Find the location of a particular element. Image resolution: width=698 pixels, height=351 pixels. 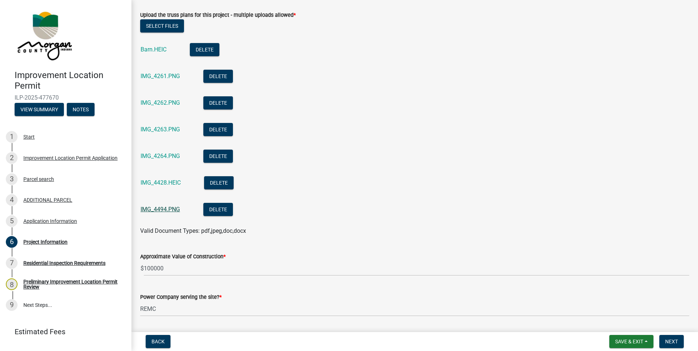

div: 8 is located at coordinates (12, 285).